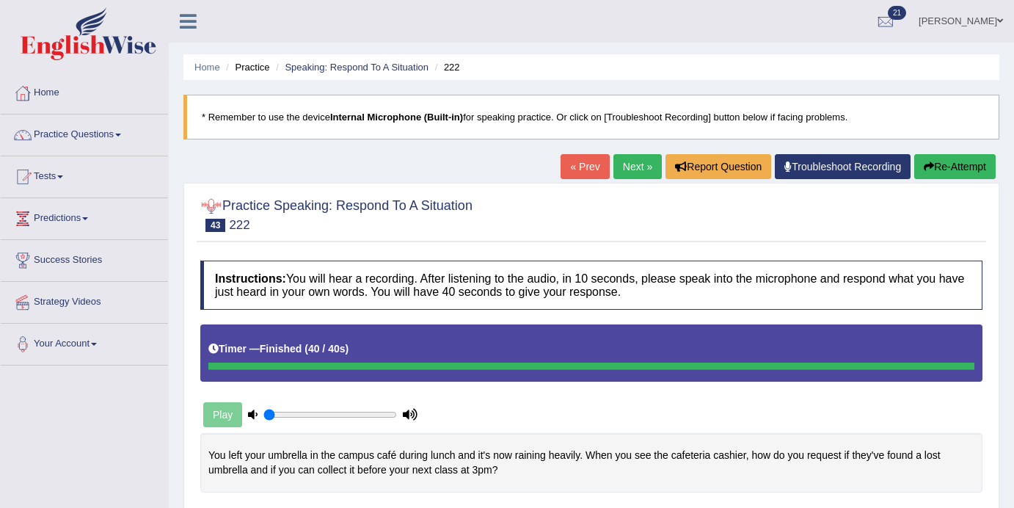  I want to click on h2: Practice Speaking: Respond To A Situation, so click(336, 214).